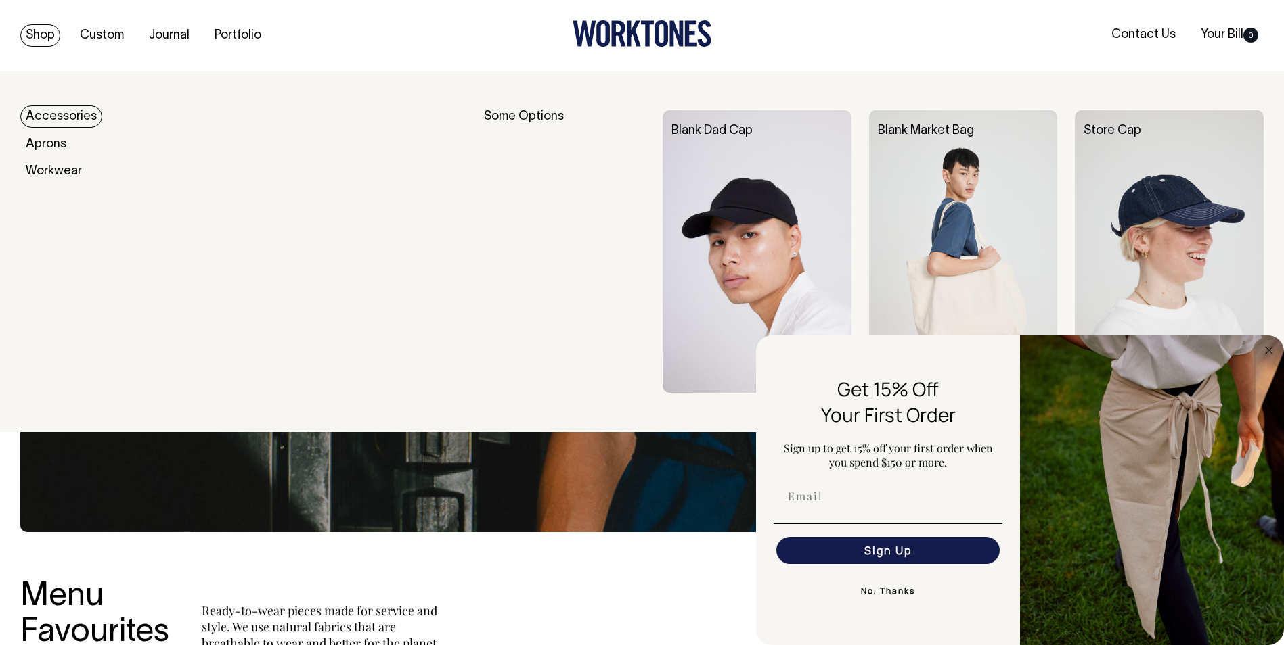 The image size is (1284, 645). I want to click on a: Aprons, so click(46, 144).